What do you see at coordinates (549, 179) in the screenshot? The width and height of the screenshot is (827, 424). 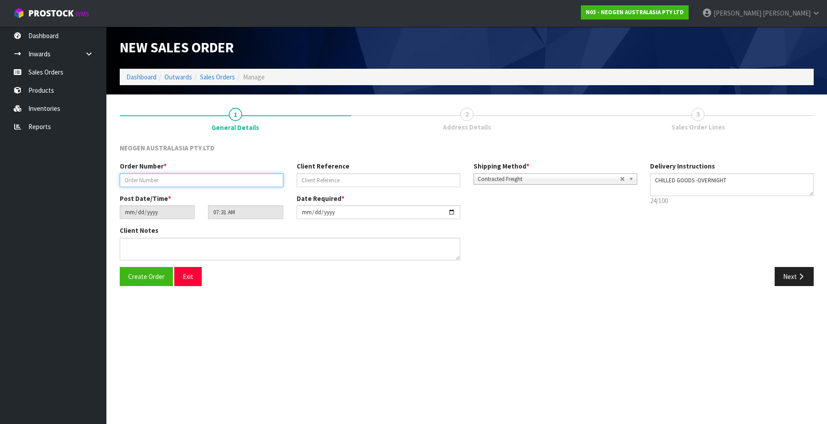 I see `span: Contracted Freight` at bounding box center [549, 179].